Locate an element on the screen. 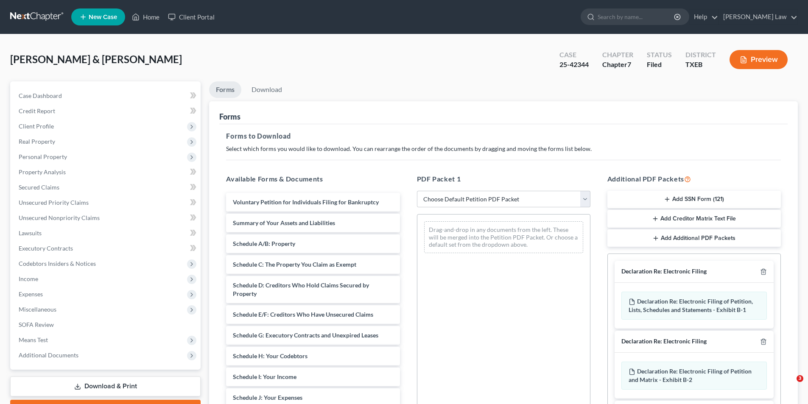  a: Download is located at coordinates (267, 89).